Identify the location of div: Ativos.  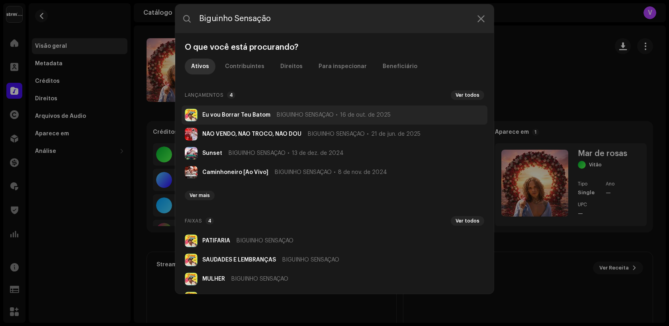
(200, 66).